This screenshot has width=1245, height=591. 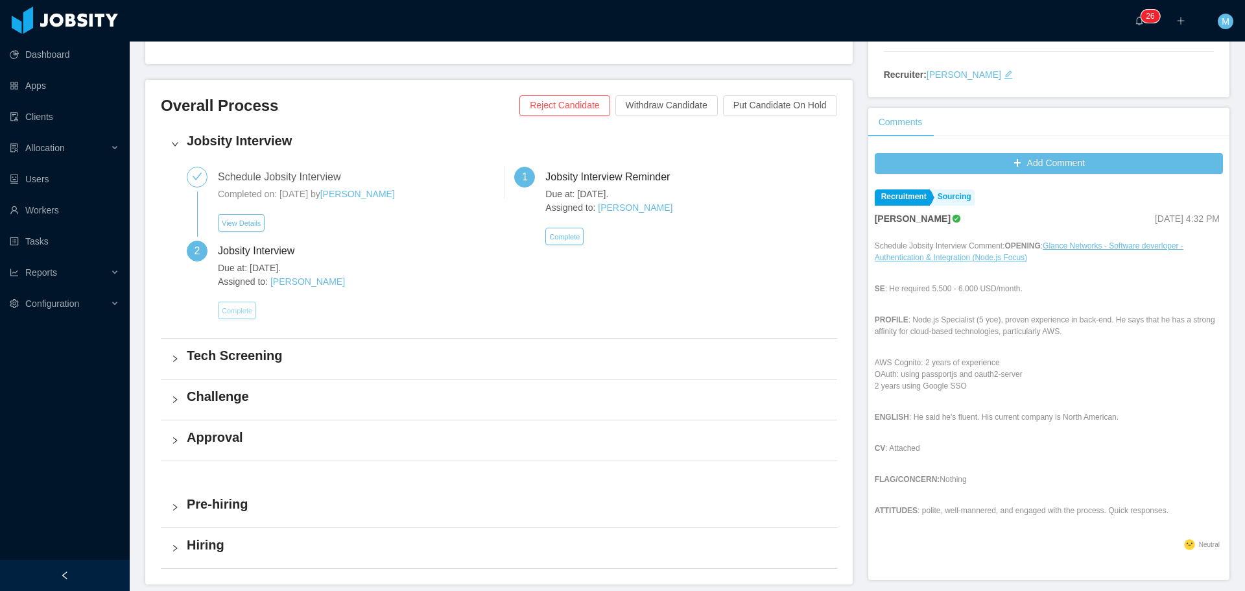 I want to click on i: icon: plus, so click(x=1180, y=21).